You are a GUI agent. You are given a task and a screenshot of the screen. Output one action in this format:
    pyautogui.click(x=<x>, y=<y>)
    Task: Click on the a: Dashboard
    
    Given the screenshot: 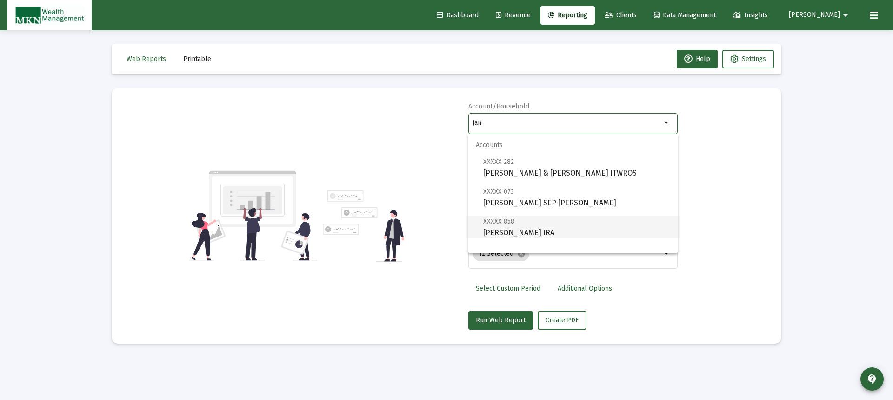 What is the action you would take?
    pyautogui.click(x=458, y=15)
    